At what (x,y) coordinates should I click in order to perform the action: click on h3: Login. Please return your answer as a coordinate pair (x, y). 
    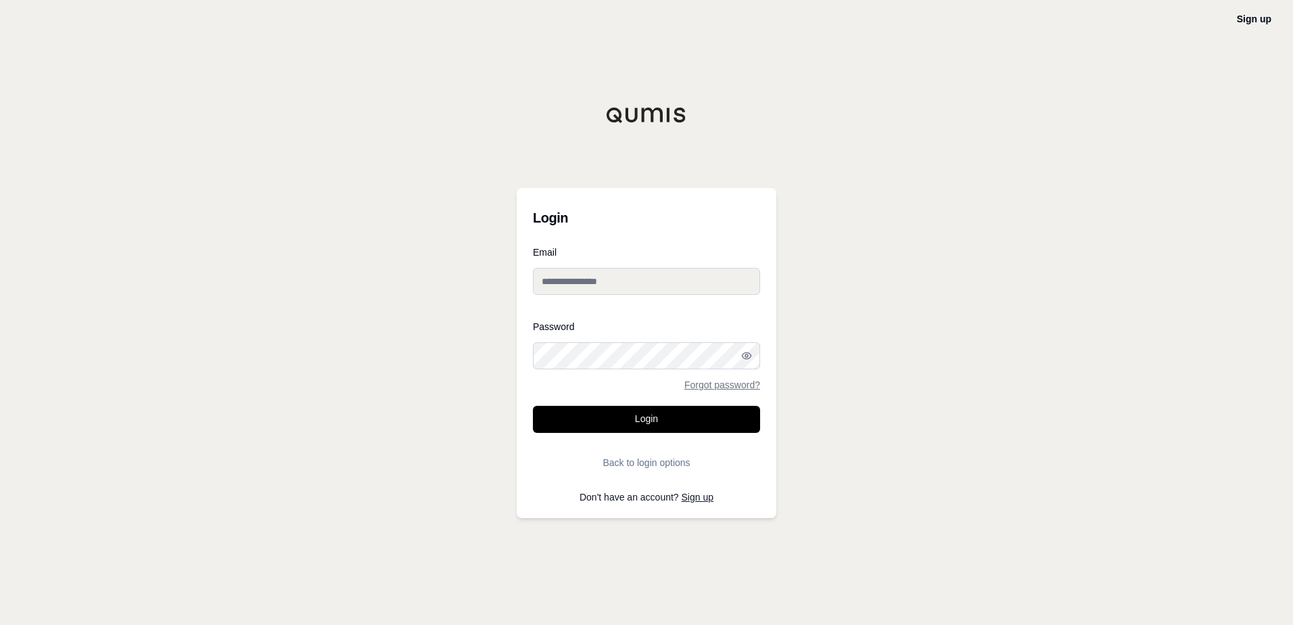
    Looking at the image, I should click on (647, 218).